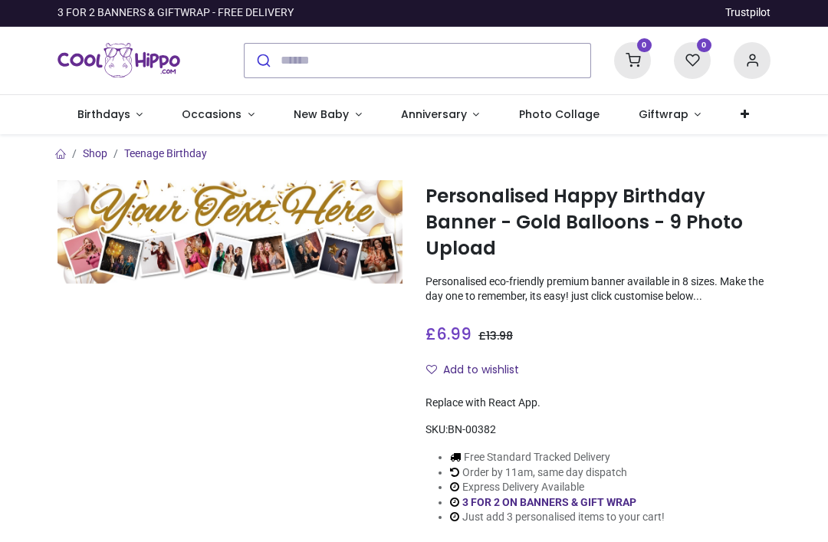 The width and height of the screenshot is (828, 542). I want to click on span: Logo of Cool Hippo, so click(119, 61).